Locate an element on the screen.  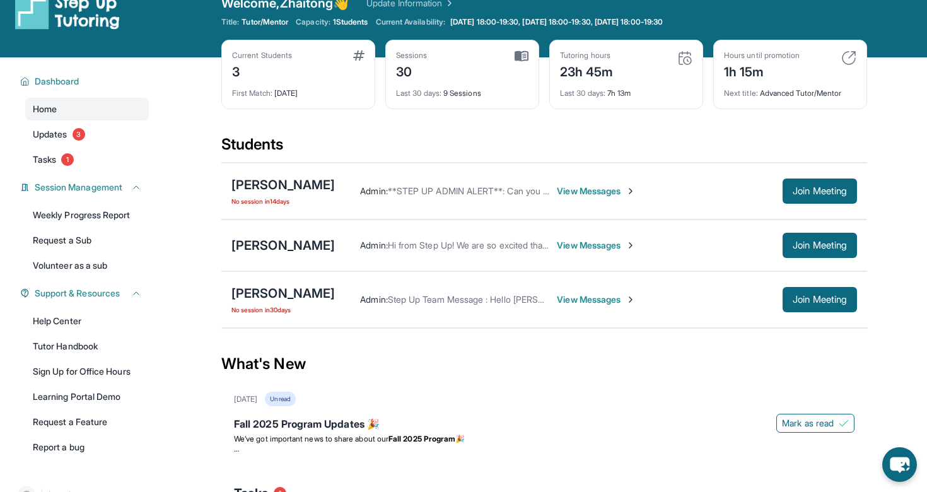
div: Hours until promotion is located at coordinates (762, 55).